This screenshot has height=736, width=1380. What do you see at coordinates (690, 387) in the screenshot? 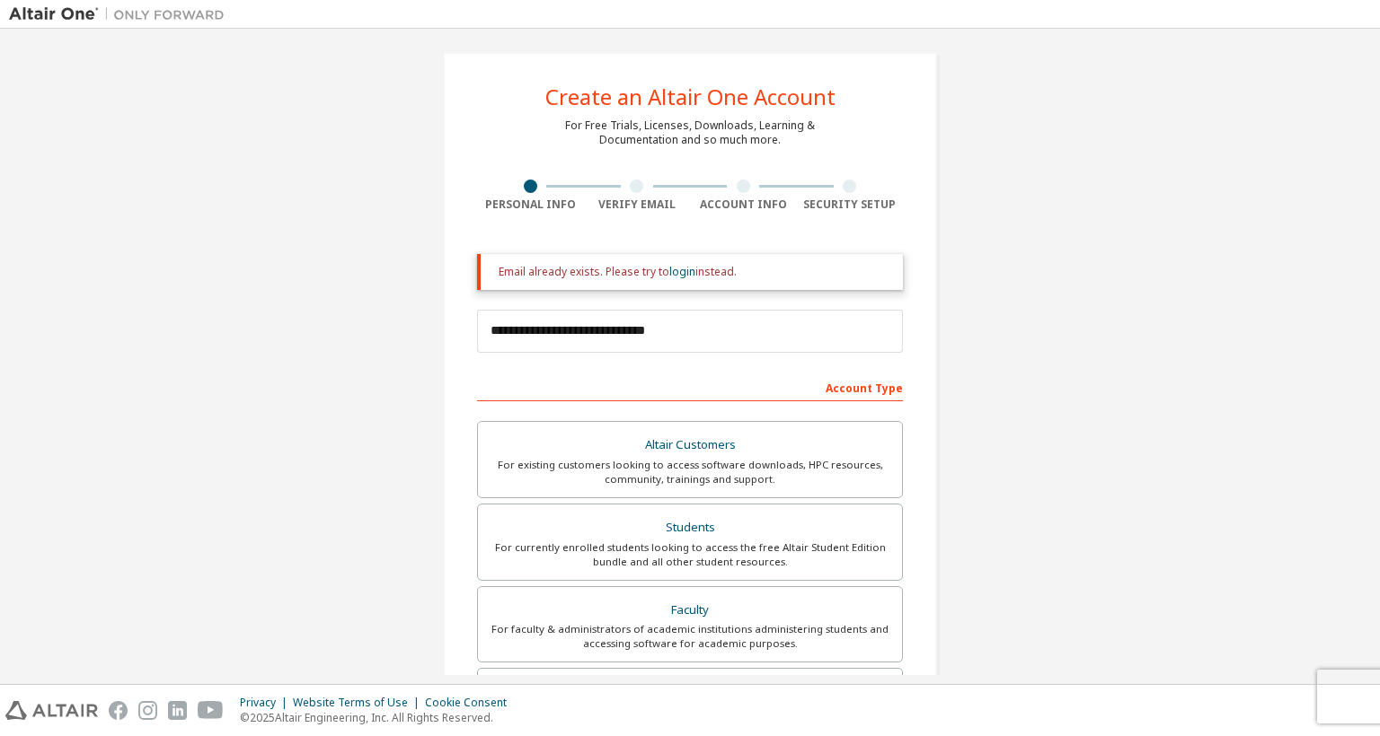
I see `div: Account Type` at bounding box center [690, 387].